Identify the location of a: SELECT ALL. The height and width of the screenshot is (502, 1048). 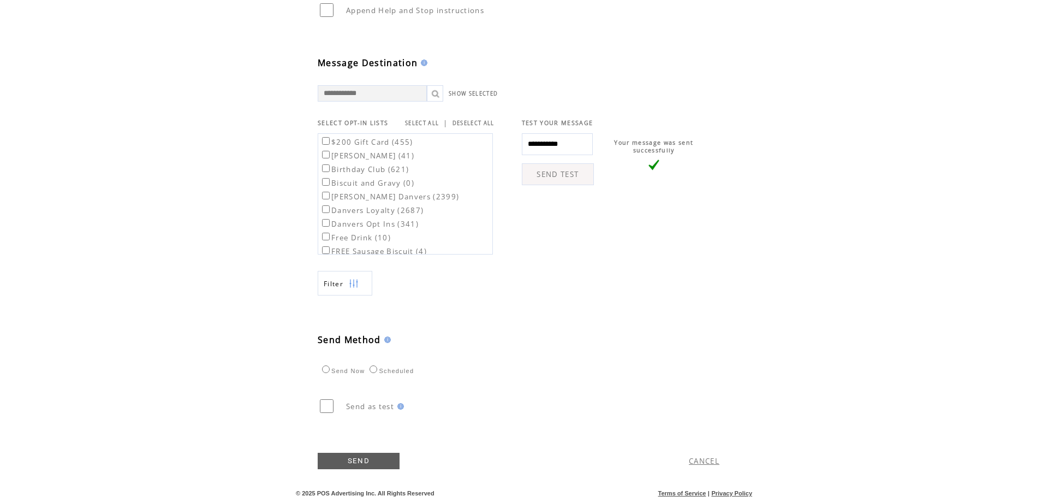
(422, 123).